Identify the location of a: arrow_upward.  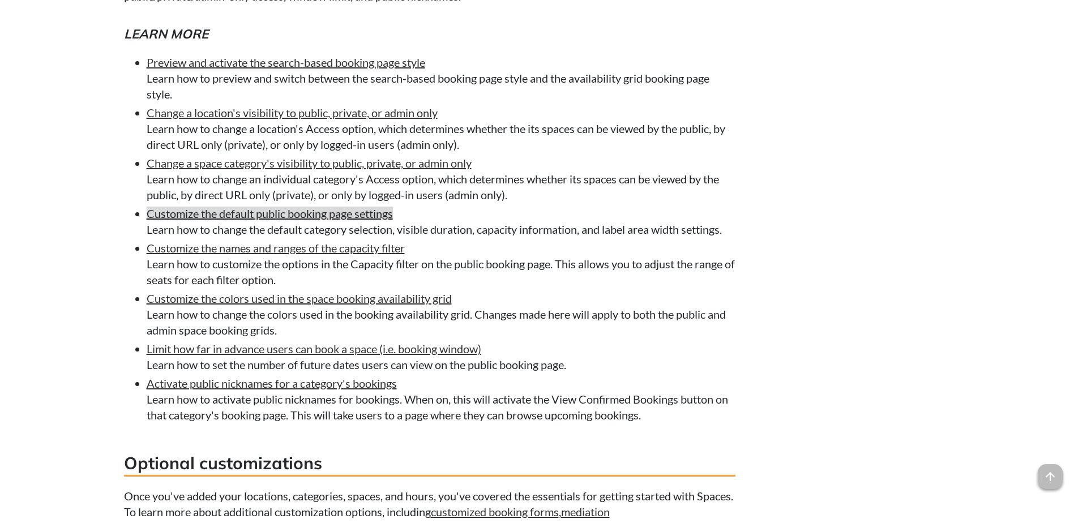
(1050, 472).